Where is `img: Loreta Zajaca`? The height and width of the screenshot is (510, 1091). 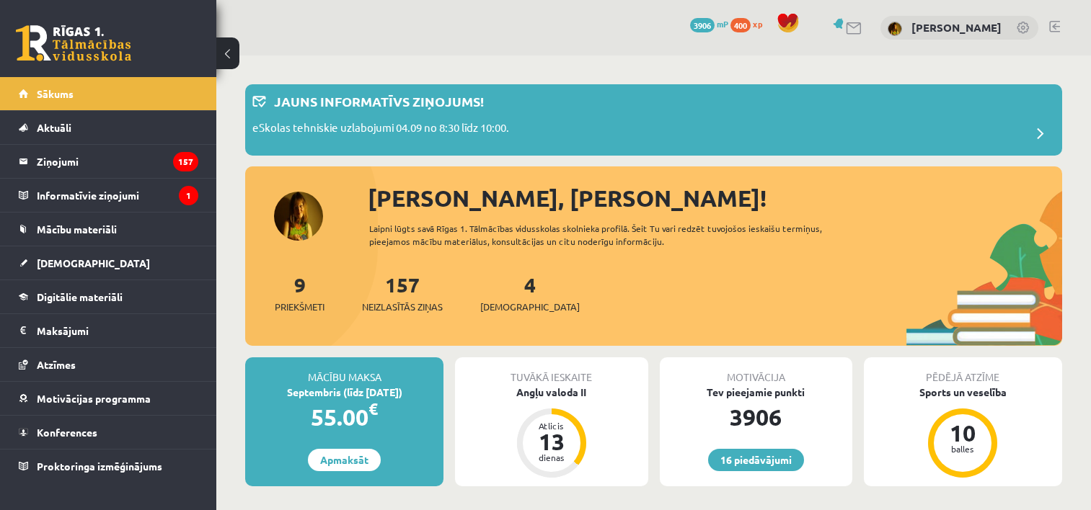 img: Loreta Zajaca is located at coordinates (895, 29).